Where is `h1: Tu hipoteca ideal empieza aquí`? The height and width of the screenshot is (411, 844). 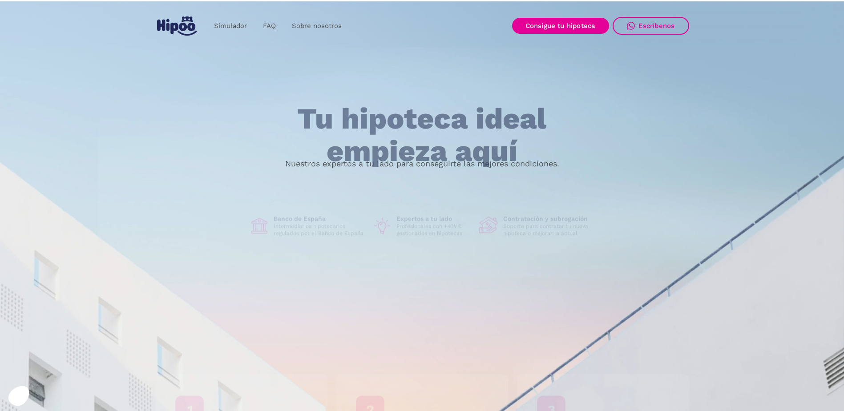
h1: Tu hipoteca ideal empieza aquí is located at coordinates (422, 135).